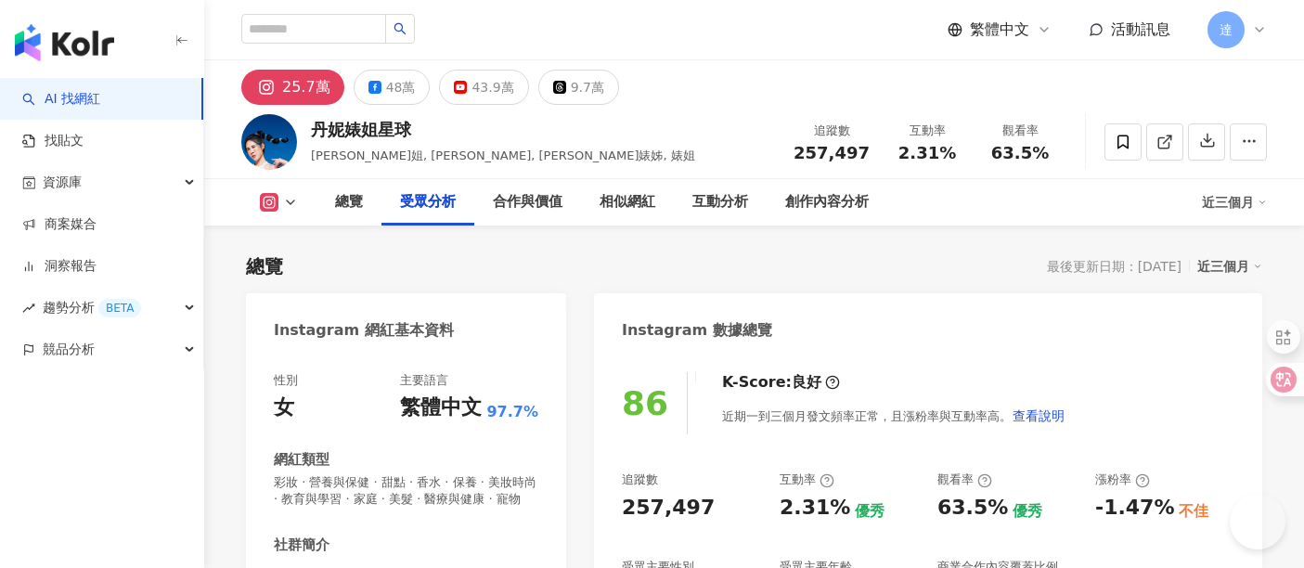 The height and width of the screenshot is (568, 1304). Describe the element at coordinates (999, 30) in the screenshot. I see `span: 繁體中文` at that location.